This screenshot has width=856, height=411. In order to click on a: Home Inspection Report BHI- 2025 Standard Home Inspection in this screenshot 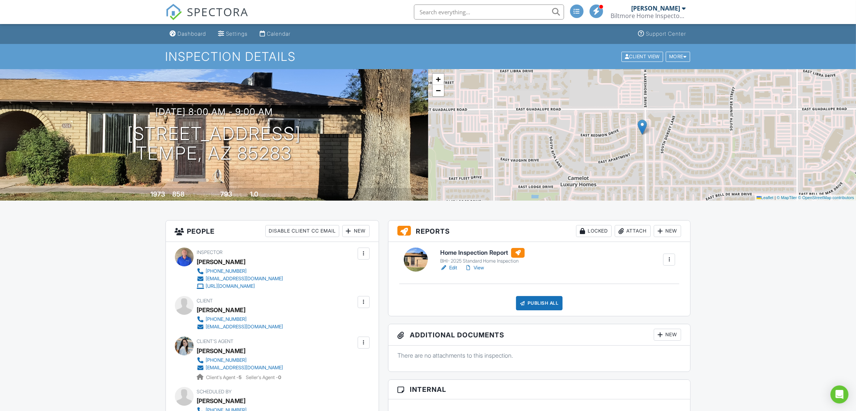, I will do `click(482, 256)`.